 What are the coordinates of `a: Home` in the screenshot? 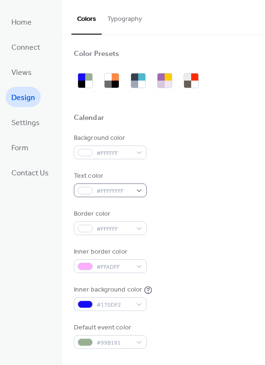 It's located at (21, 21).